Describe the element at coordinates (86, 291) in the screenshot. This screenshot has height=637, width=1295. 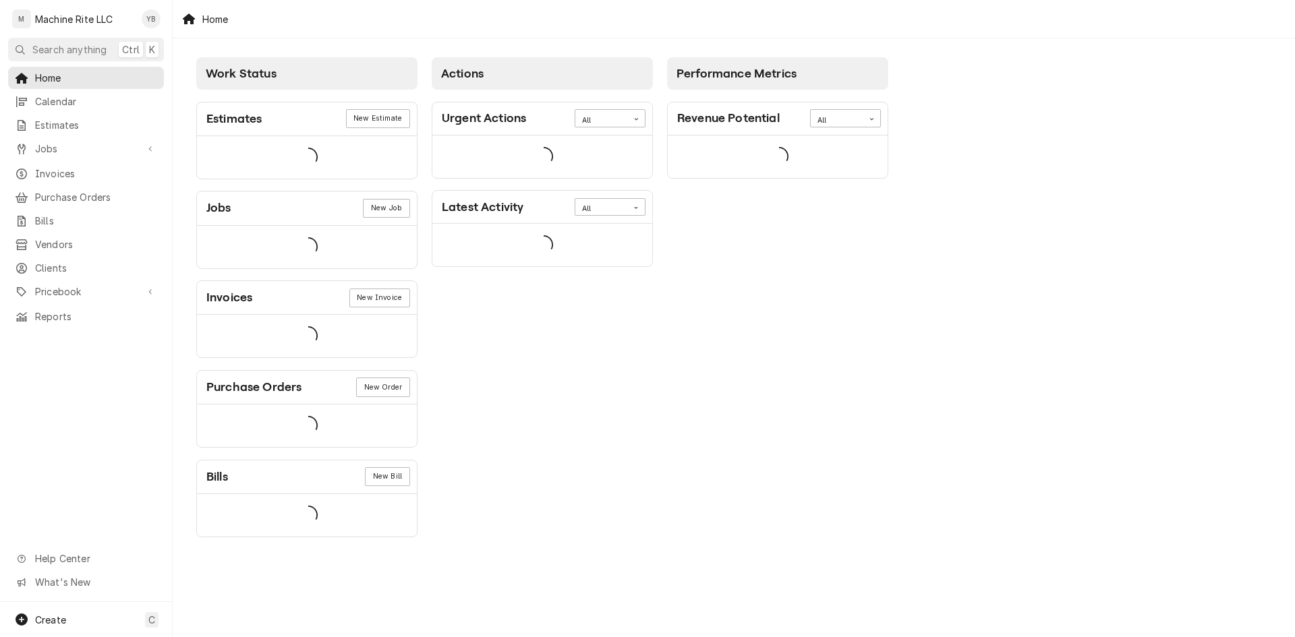
I see `a: Go to Pricebook` at that location.